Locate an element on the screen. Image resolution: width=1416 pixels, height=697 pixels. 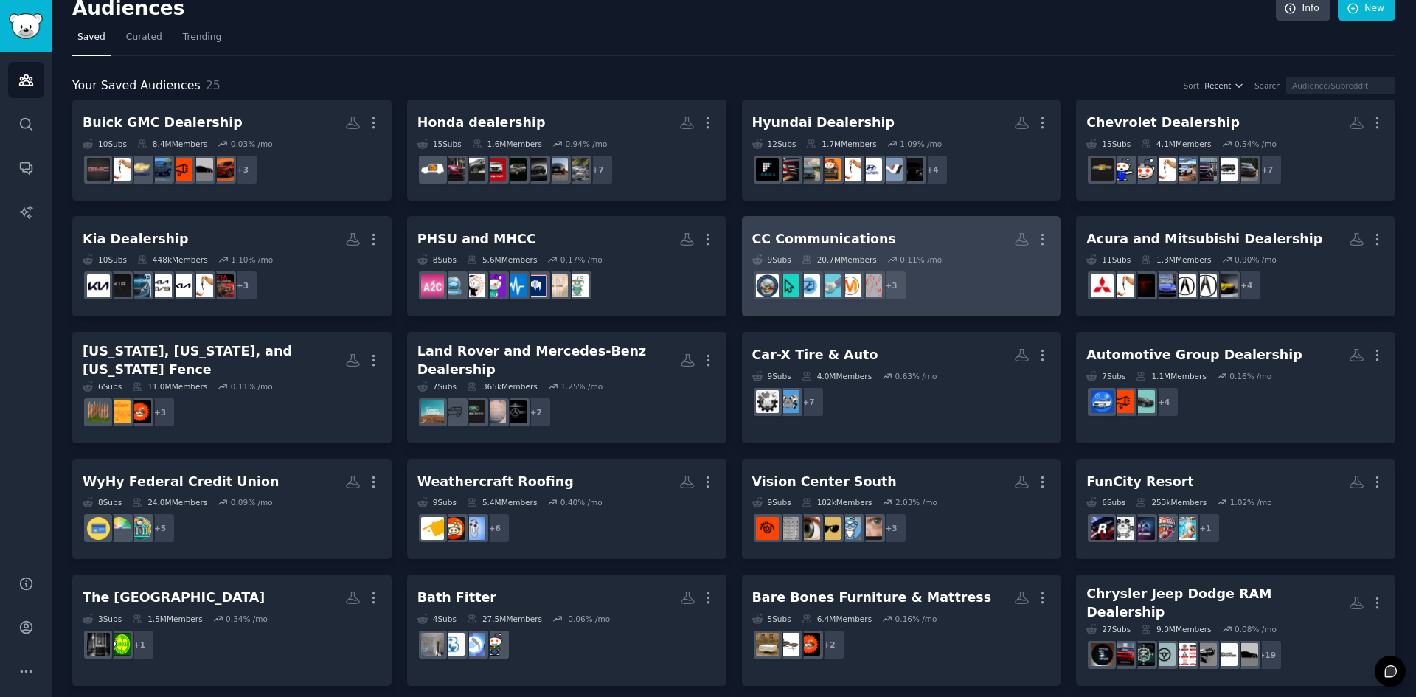
img: HyundaiSantaFe is located at coordinates (829, 169).